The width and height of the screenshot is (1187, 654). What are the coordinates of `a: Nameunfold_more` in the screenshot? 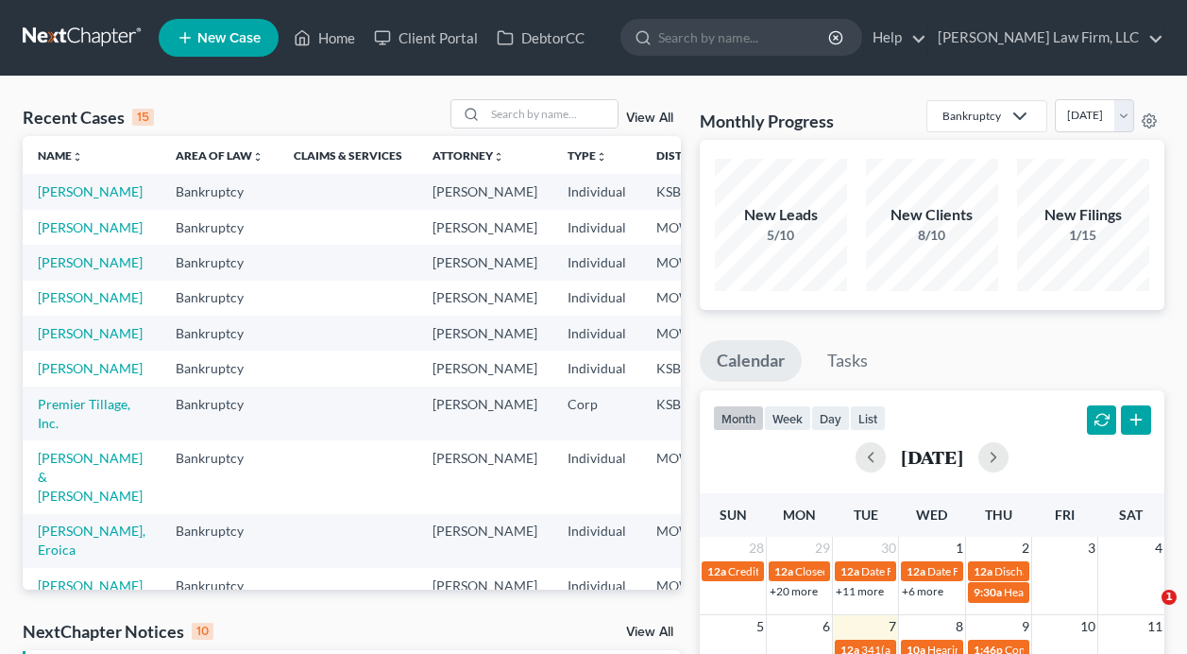 It's located at (60, 155).